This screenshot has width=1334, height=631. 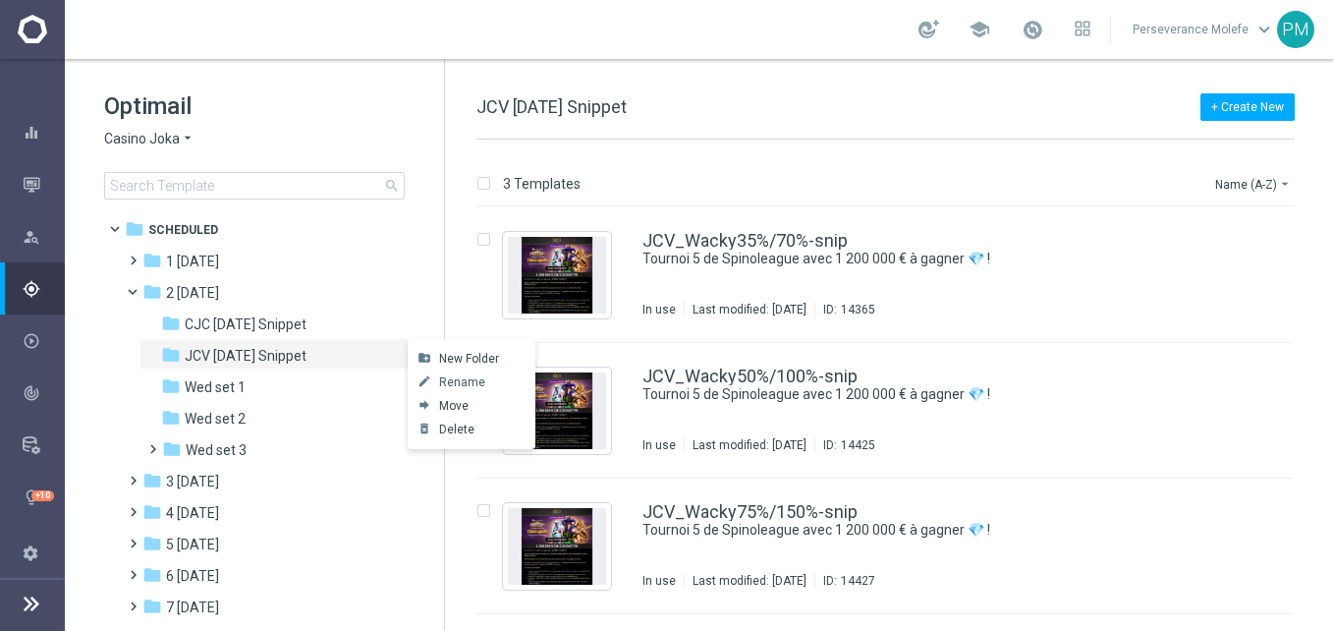 What do you see at coordinates (43, 393) in the screenshot?
I see `div: track_changes Analyze` at bounding box center [43, 393].